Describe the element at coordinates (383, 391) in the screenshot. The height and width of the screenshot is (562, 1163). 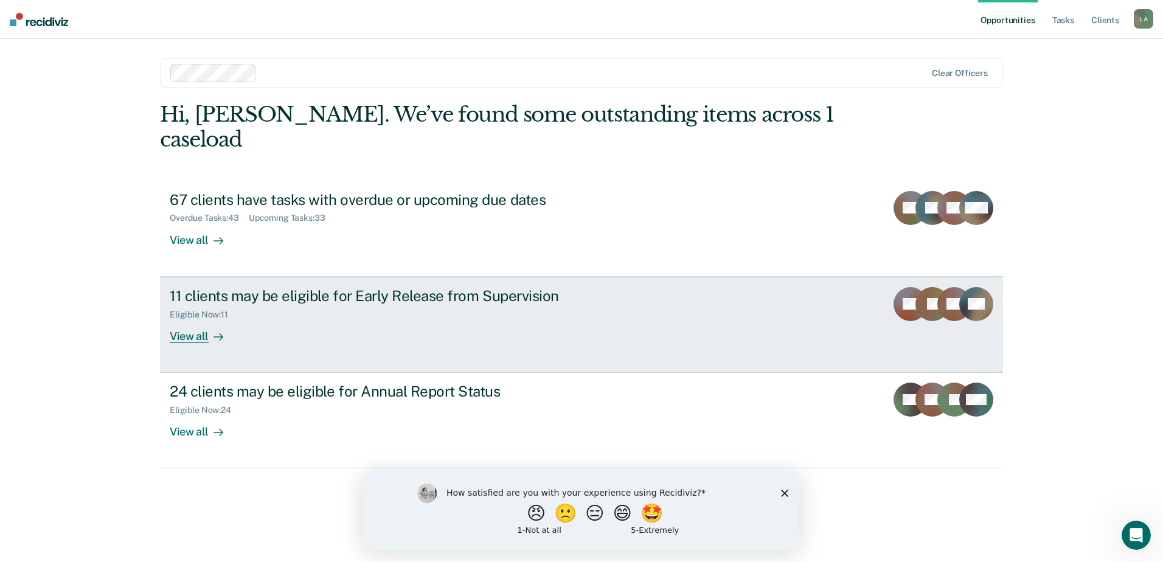
I see `div: 24 clients may be eligible for Annual Report Status` at that location.